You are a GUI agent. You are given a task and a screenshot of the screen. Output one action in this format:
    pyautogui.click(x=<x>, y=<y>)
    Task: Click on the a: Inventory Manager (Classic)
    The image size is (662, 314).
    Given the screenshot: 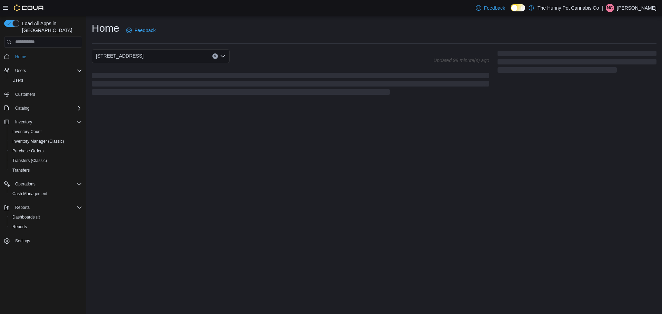 What is the action you would take?
    pyautogui.click(x=38, y=141)
    